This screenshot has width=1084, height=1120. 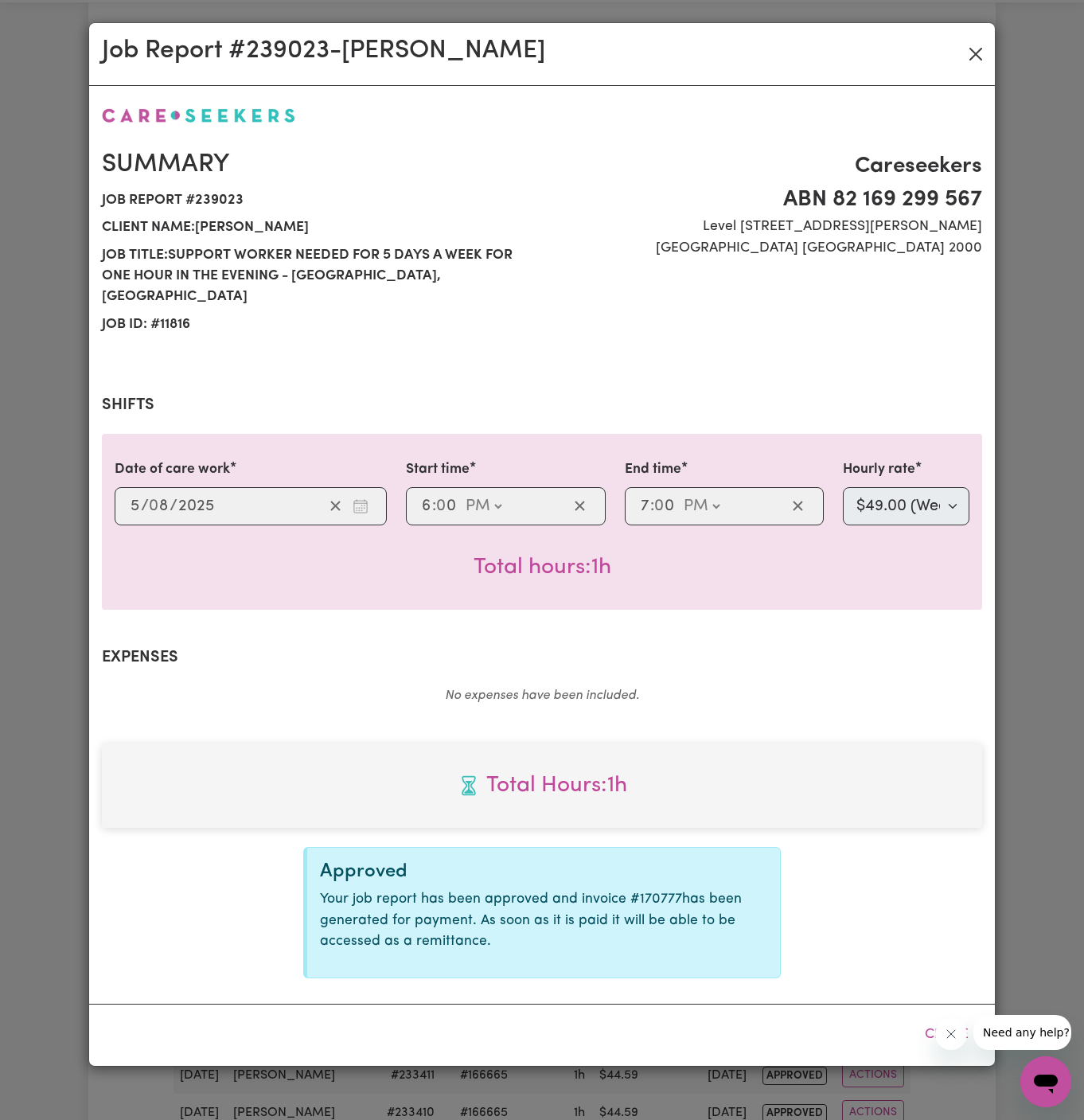 I want to click on span: Job ID: # 11816, so click(x=316, y=325).